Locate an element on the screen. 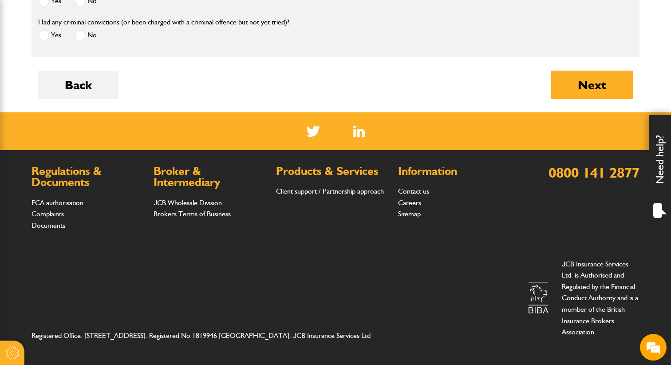 This screenshot has width=671, height=365. textarea: Type your message and hit 'Enter' is located at coordinates (87, 213).